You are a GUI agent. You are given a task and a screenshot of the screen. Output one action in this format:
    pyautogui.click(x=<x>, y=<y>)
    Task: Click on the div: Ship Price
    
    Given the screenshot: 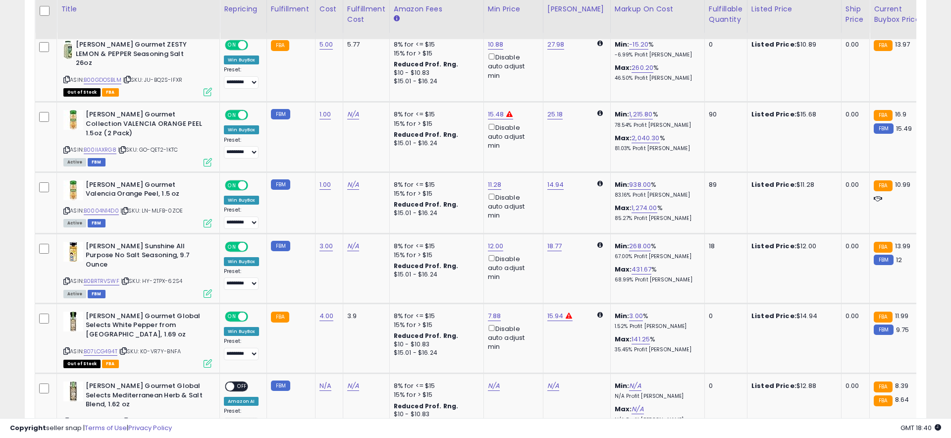 What is the action you would take?
    pyautogui.click(x=856, y=14)
    